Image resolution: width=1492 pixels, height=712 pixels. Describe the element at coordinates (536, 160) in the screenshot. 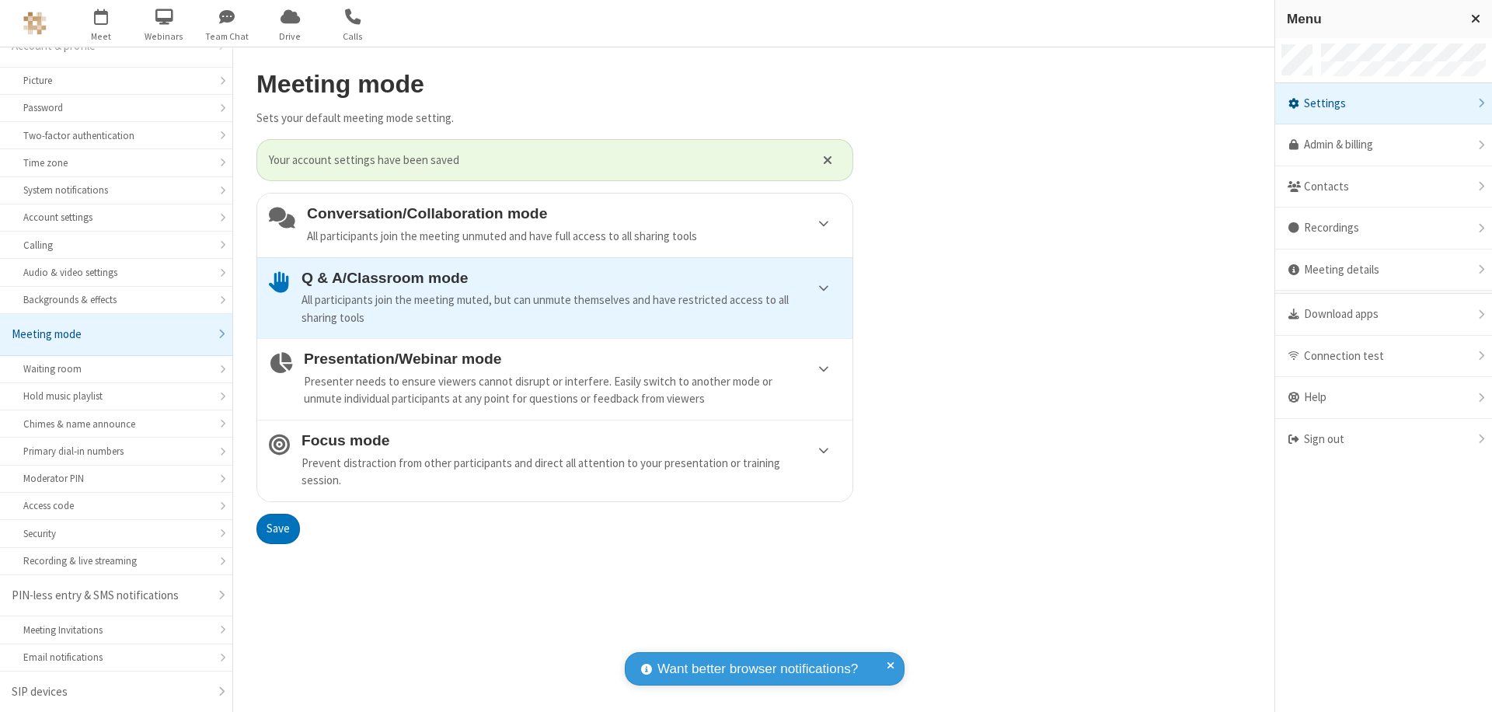

I see `span: Your account settings have been saved` at that location.